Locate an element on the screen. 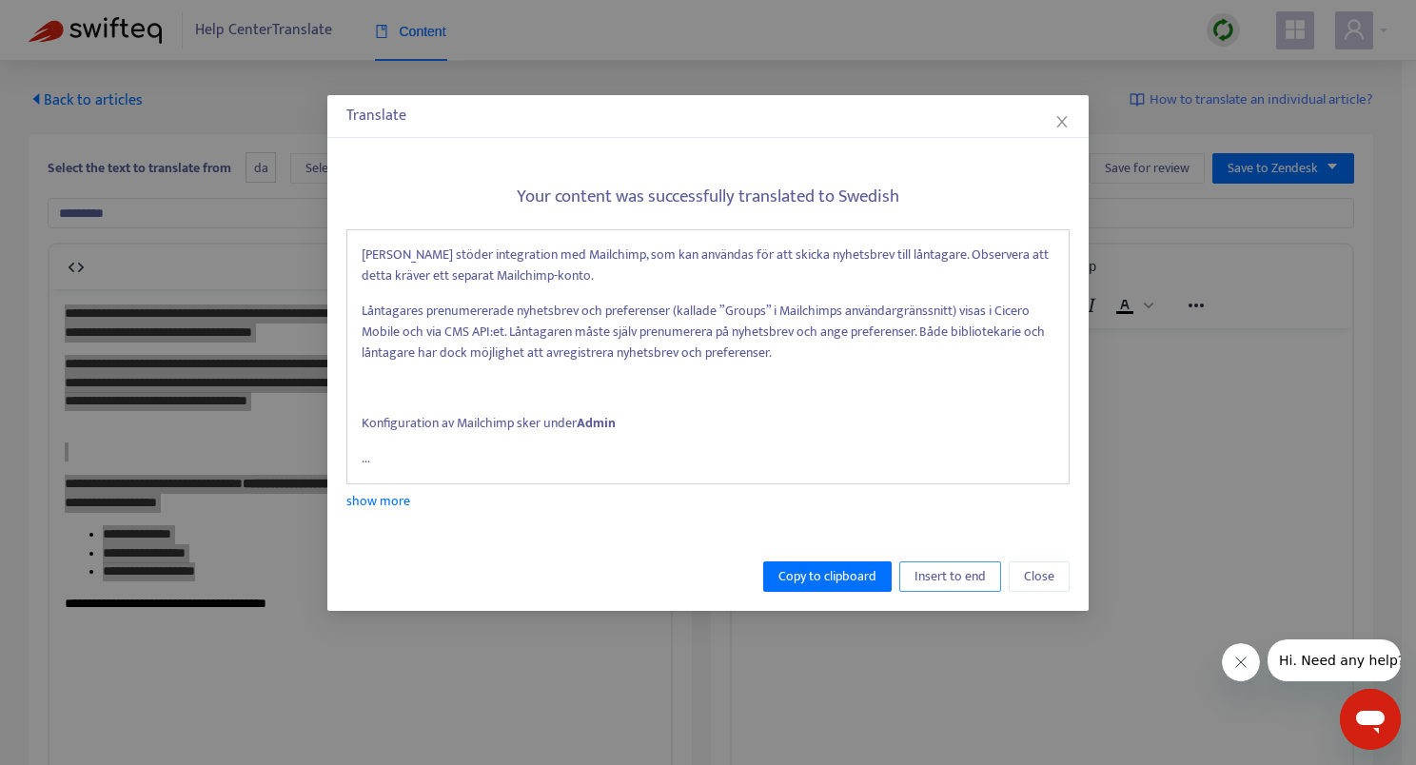 The height and width of the screenshot is (765, 1416). button: Insert to end is located at coordinates (949, 576).